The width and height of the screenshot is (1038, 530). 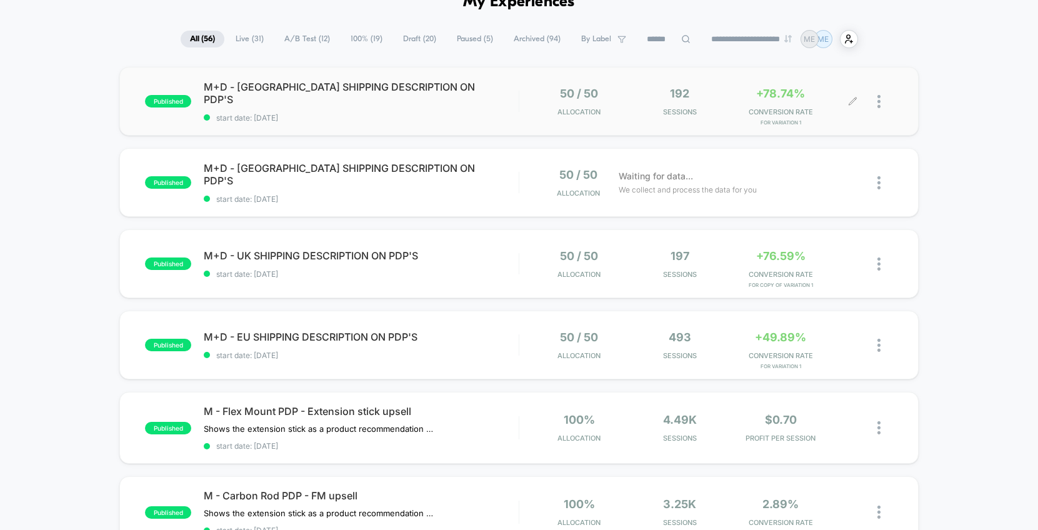 What do you see at coordinates (680, 337) in the screenshot?
I see `span: 493` at bounding box center [680, 337].